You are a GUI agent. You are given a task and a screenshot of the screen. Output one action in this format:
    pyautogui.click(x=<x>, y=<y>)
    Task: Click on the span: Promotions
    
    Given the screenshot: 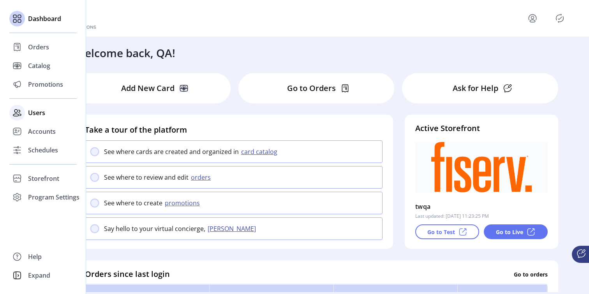 What is the action you would take?
    pyautogui.click(x=46, y=85)
    